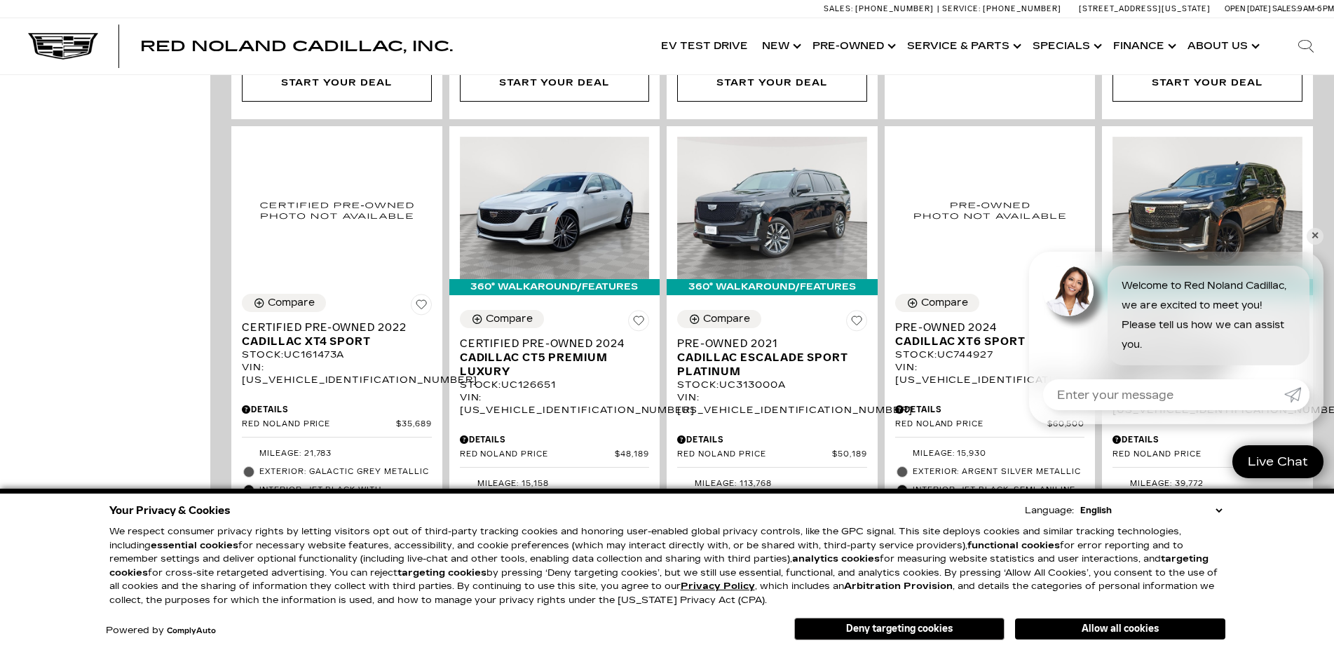 This screenshot has height=650, width=1334. What do you see at coordinates (1120, 629) in the screenshot?
I see `button: Allow all cookies` at bounding box center [1120, 629].